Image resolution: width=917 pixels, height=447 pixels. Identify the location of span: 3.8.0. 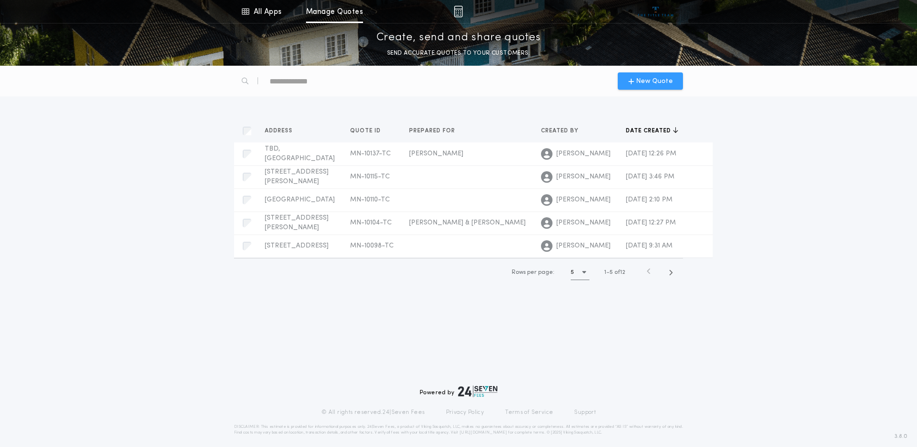
(901, 437).